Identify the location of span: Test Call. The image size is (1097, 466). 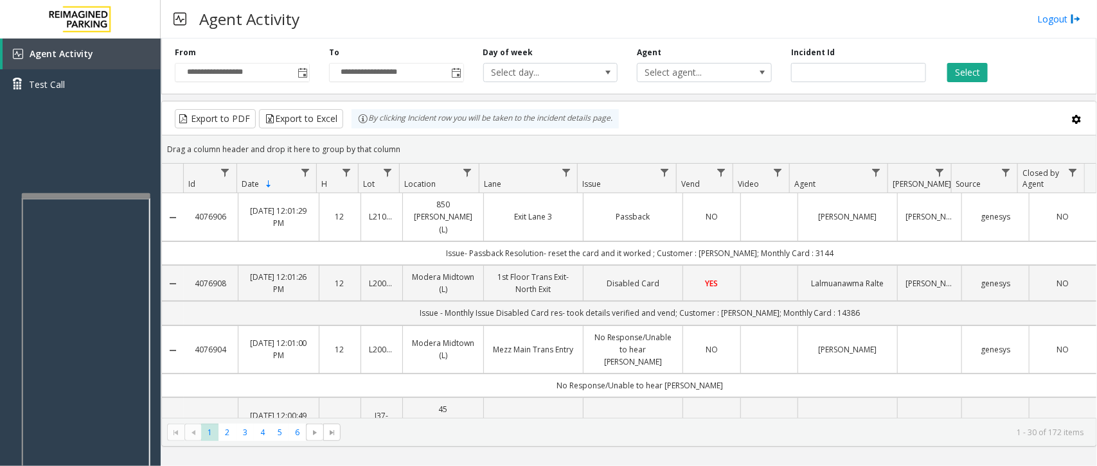
(47, 84).